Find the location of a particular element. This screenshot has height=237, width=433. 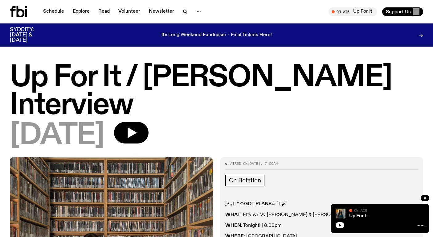

a: Up For It is located at coordinates (358, 216).